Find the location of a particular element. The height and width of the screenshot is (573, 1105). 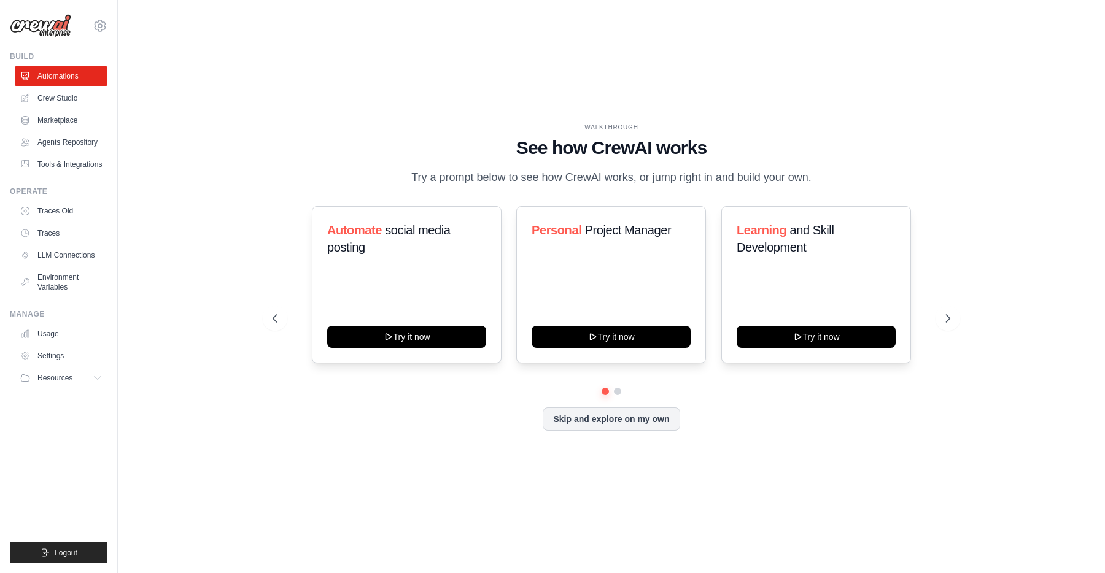

h1: See how CrewAI works is located at coordinates (611, 148).